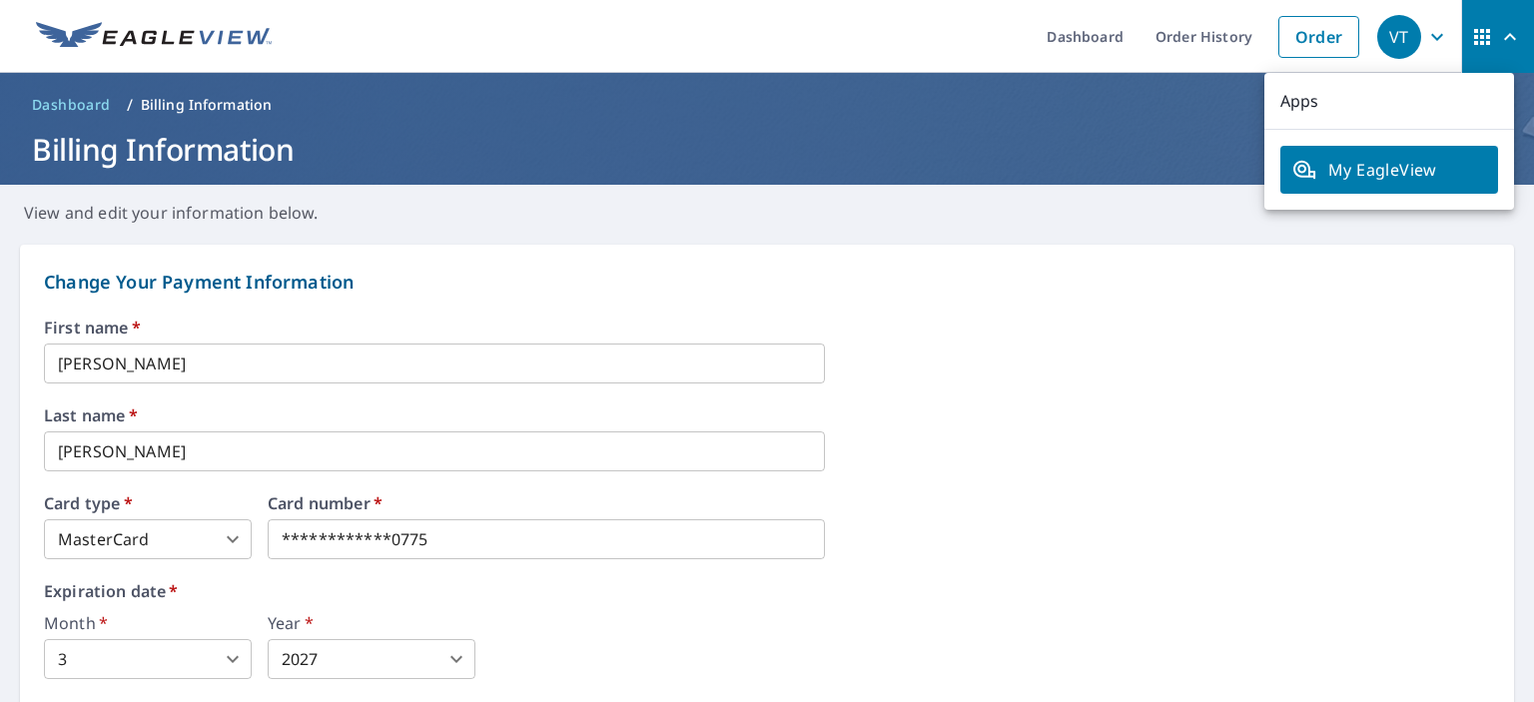 The height and width of the screenshot is (702, 1534). I want to click on label: Last name, so click(767, 415).